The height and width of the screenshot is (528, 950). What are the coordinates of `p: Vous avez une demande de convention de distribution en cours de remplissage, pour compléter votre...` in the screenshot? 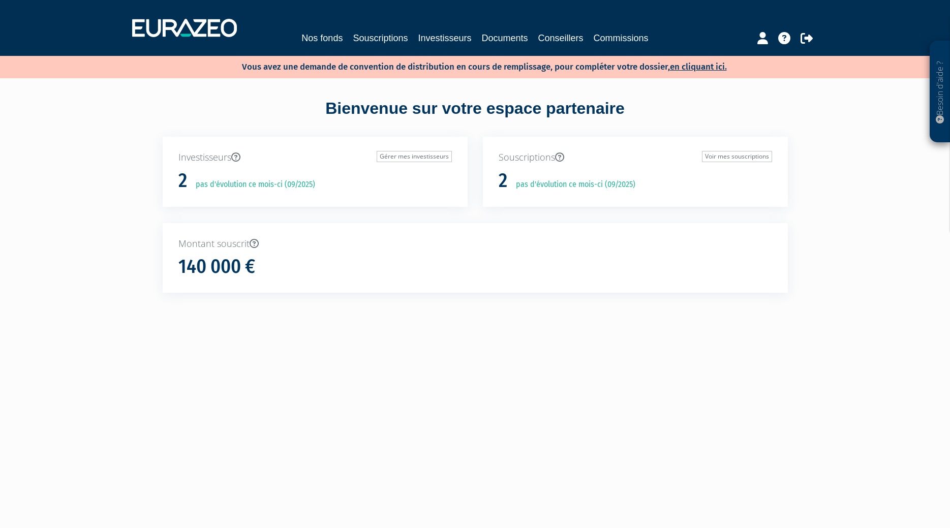 It's located at (470, 66).